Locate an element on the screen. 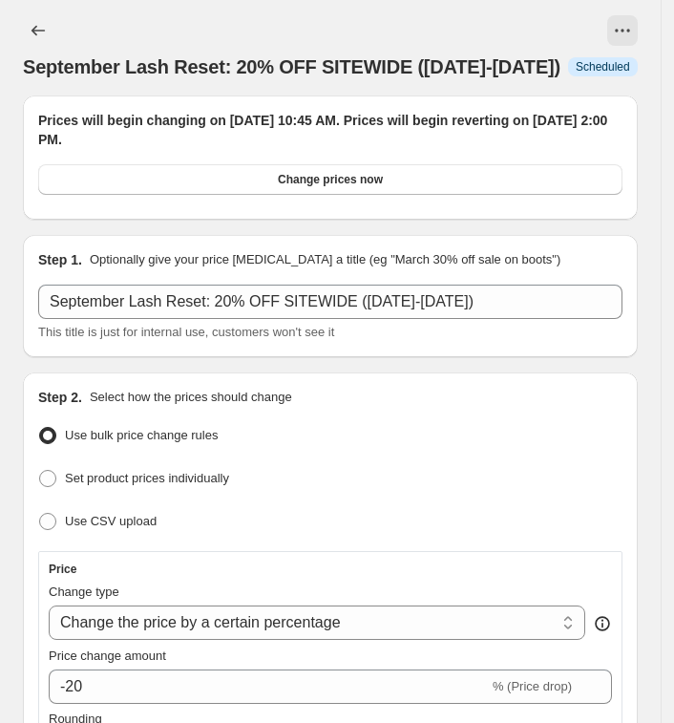 This screenshot has height=723, width=674. h2: Step 1. is located at coordinates (60, 260).